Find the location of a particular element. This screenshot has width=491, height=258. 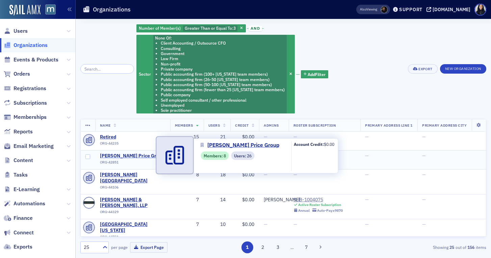

button: New Organization is located at coordinates (463, 69).